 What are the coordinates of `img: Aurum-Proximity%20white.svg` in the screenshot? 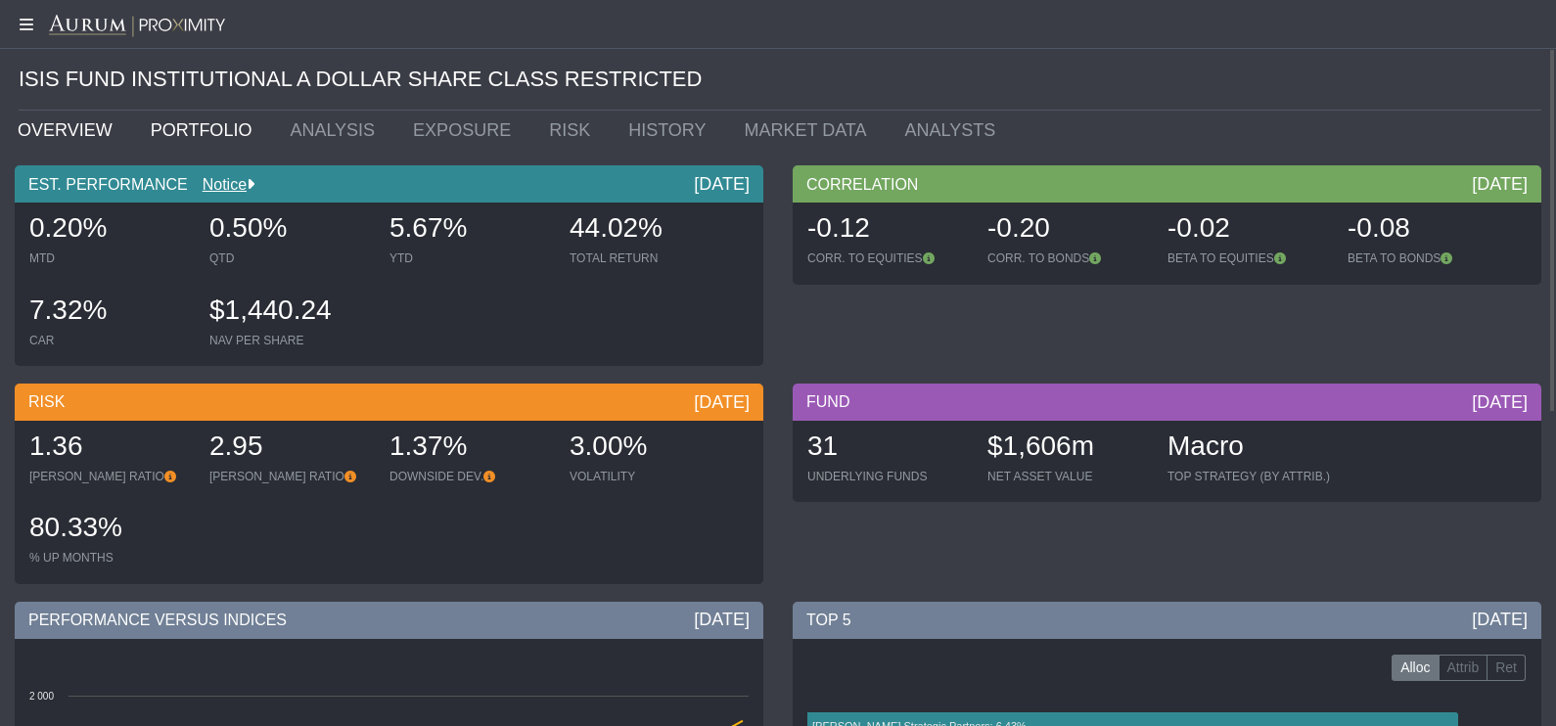 It's located at (137, 26).